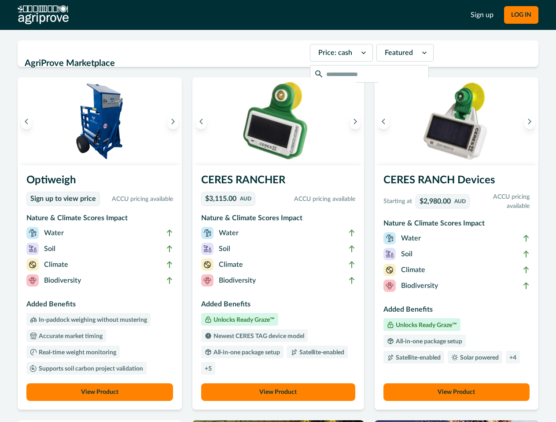 The height and width of the screenshot is (422, 556). I want to click on p: $3,115.00, so click(220, 199).